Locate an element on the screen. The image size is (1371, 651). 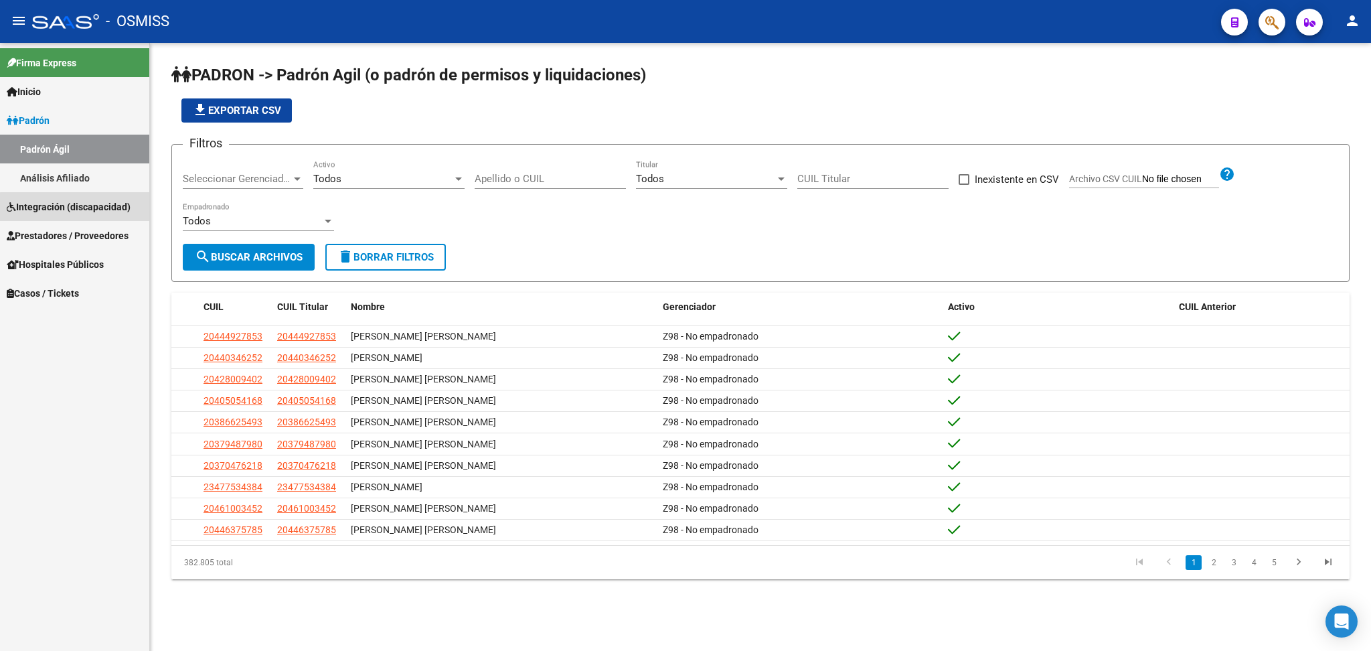
mat-icon: file_download is located at coordinates (200, 110).